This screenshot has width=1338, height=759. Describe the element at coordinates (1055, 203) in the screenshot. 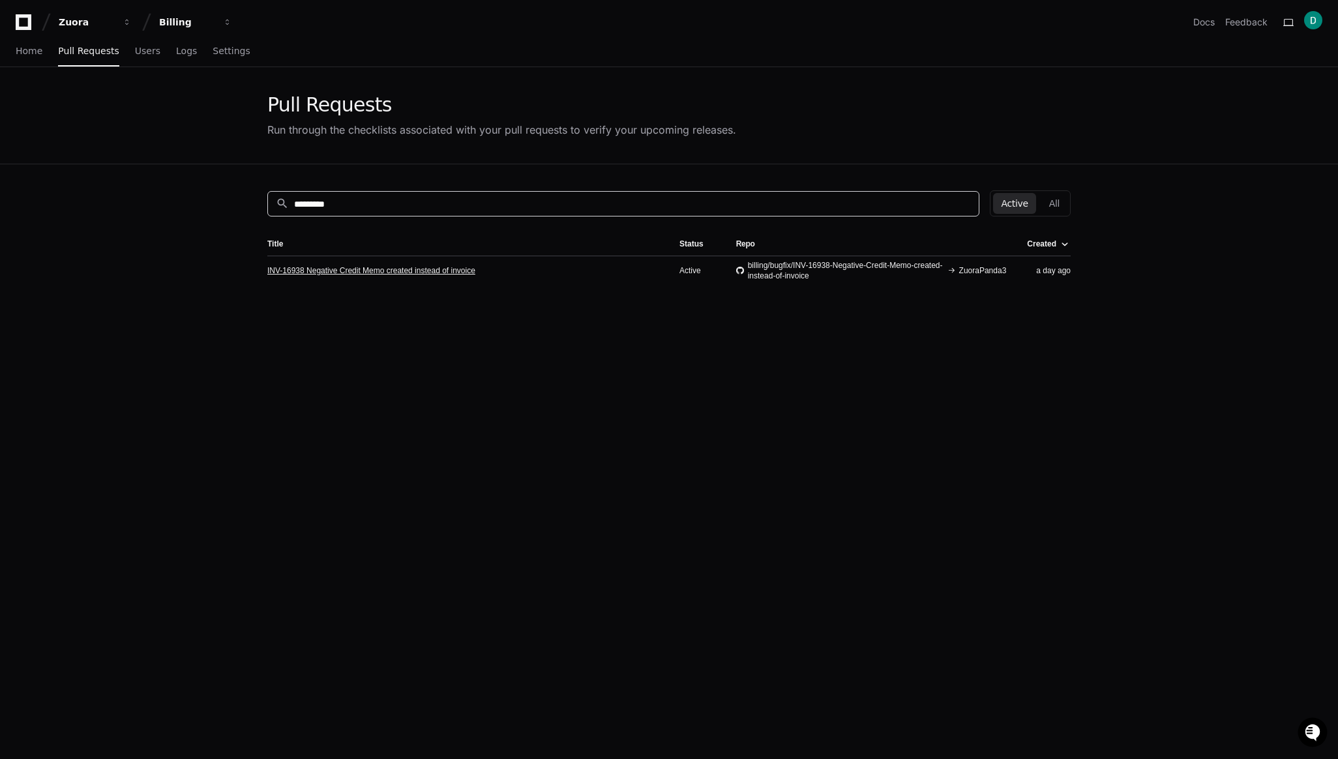

I see `button: All` at that location.